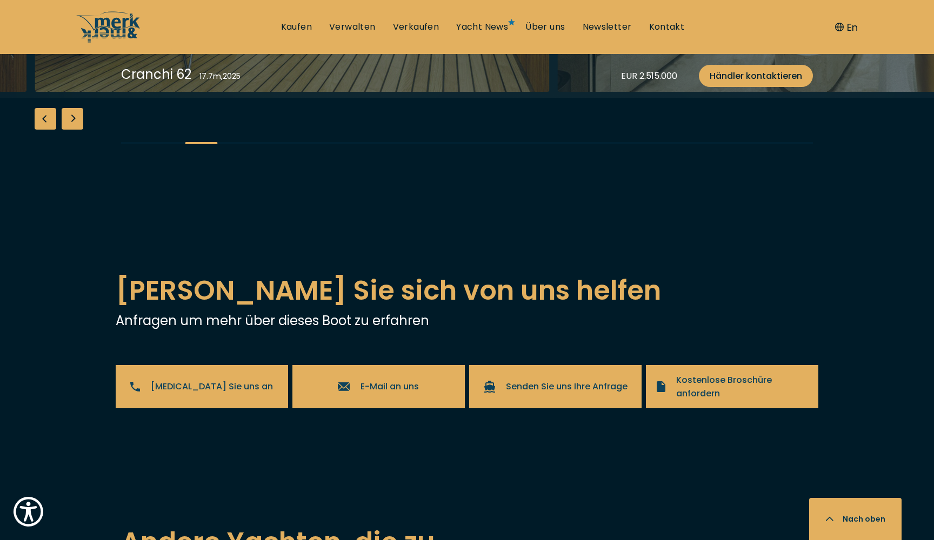 This screenshot has width=934, height=540. Describe the element at coordinates (296, 27) in the screenshot. I see `a: Kaufen` at that location.